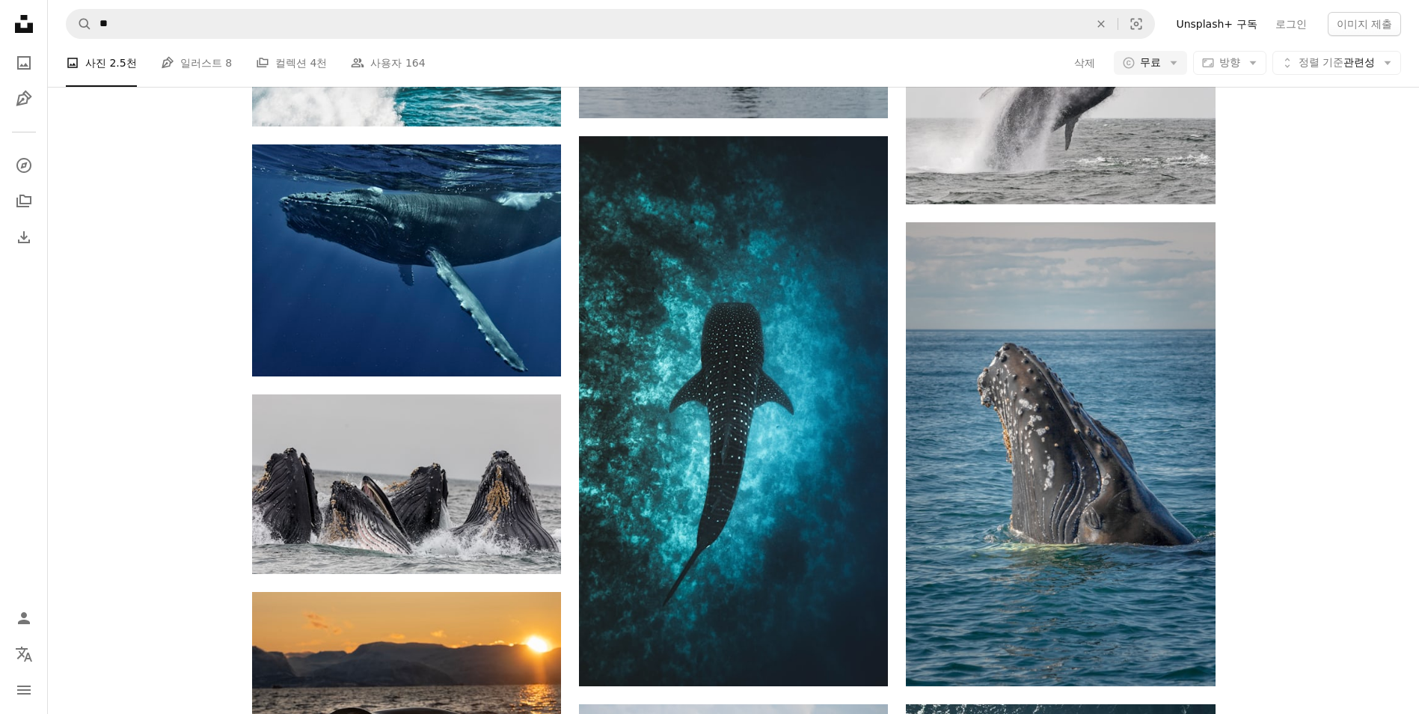 Image resolution: width=1419 pixels, height=714 pixels. What do you see at coordinates (24, 25) in the screenshot?
I see `a: 홈 — Unsplash` at bounding box center [24, 25].